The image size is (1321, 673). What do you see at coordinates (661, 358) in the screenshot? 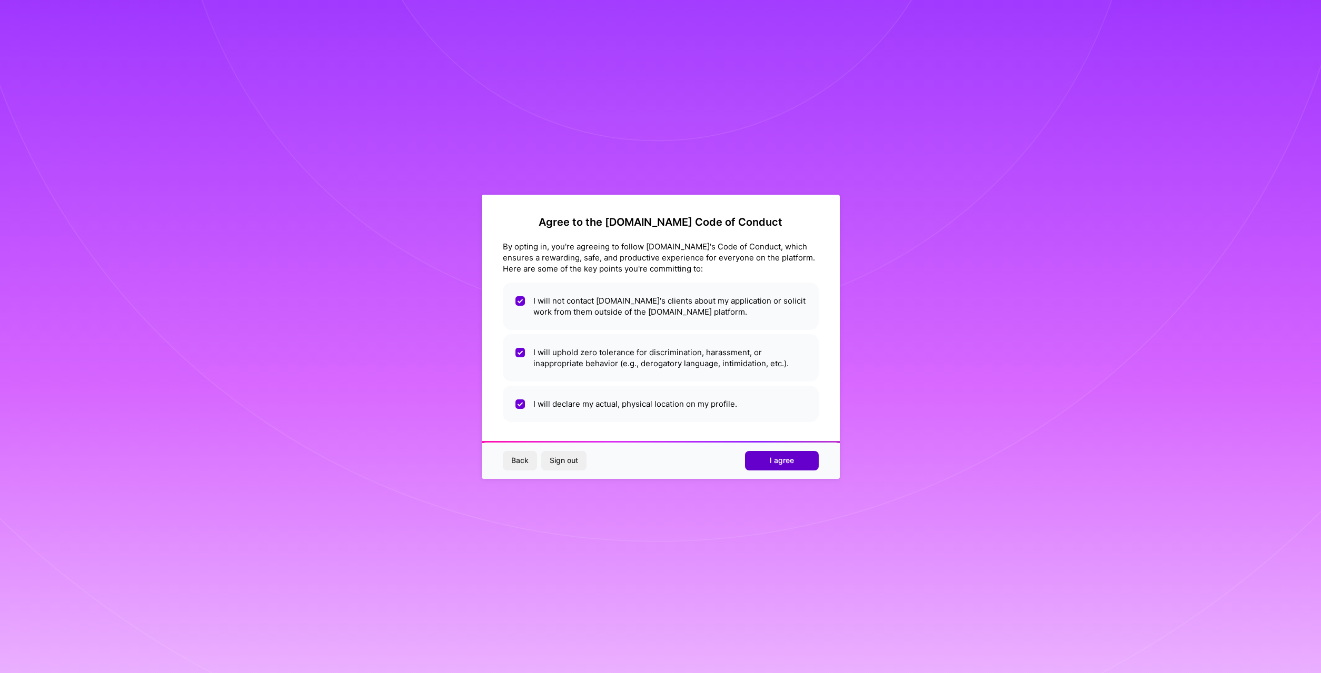
I see `li: I will uphold zero tolerance for discrimination, harassment, or inappropriate behavior (e.g., der...` at bounding box center [661, 358].